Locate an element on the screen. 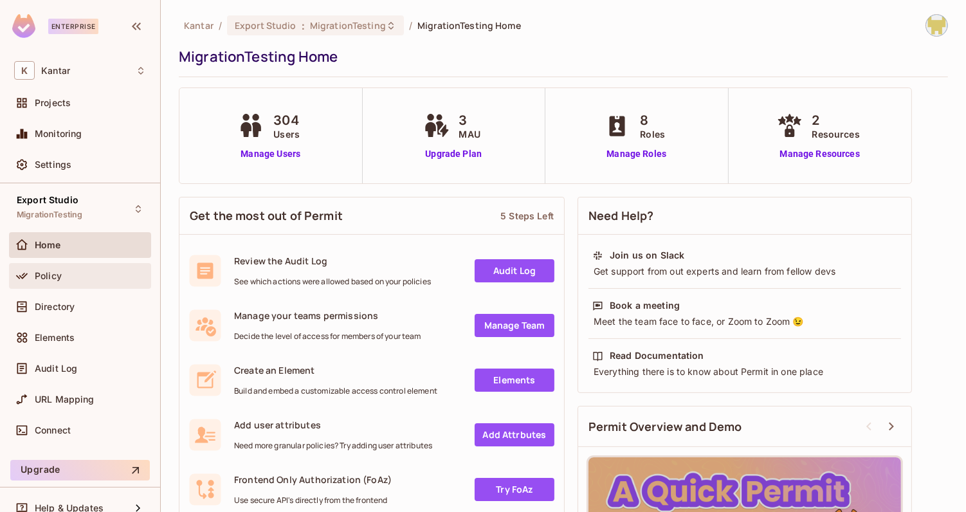 This screenshot has height=512, width=966. span: Add user attributes is located at coordinates (333, 425).